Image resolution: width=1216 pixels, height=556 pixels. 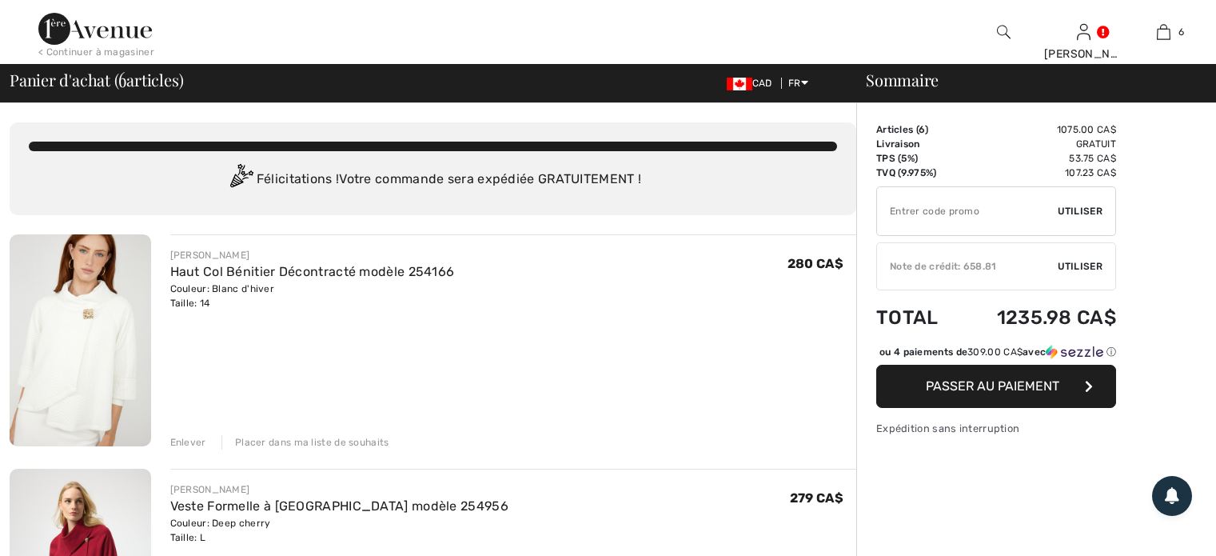 I want to click on div: Félicitations ! Votre commande sera expédiée GRATUITEMENT !, so click(x=433, y=180).